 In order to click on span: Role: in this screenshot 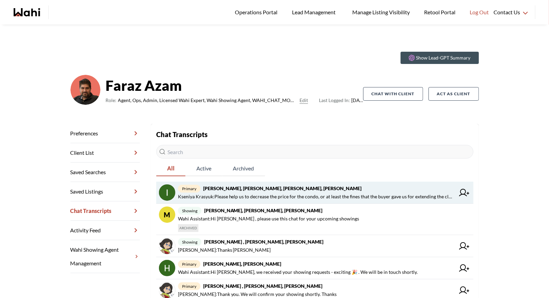, I will do `click(111, 100)`.